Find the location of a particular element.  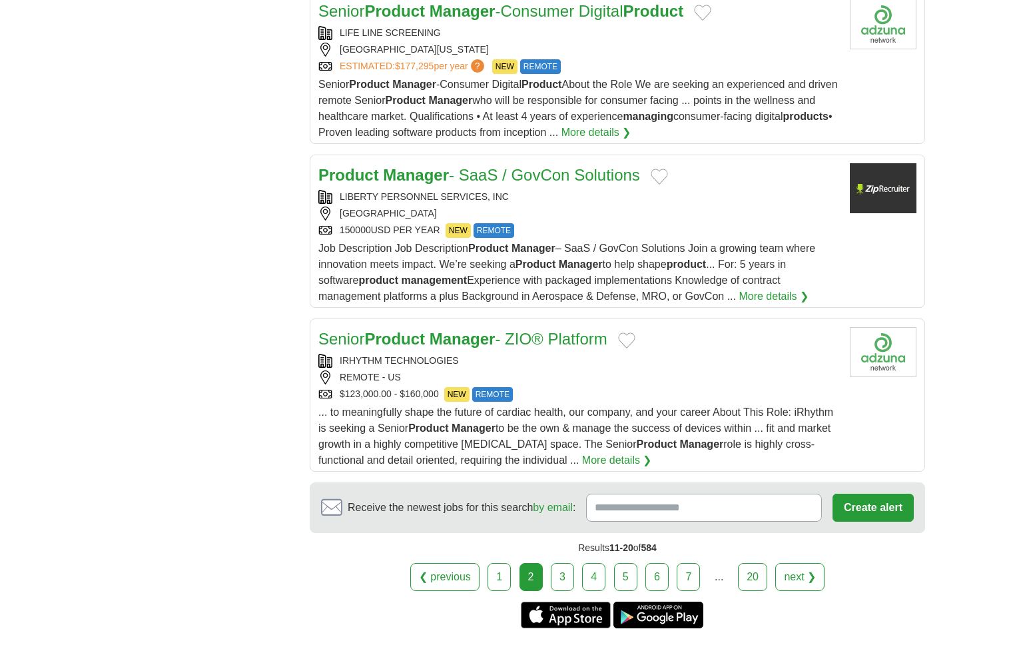

a: LIBERTY PERSONNEL SERVICES, INC is located at coordinates (424, 197).